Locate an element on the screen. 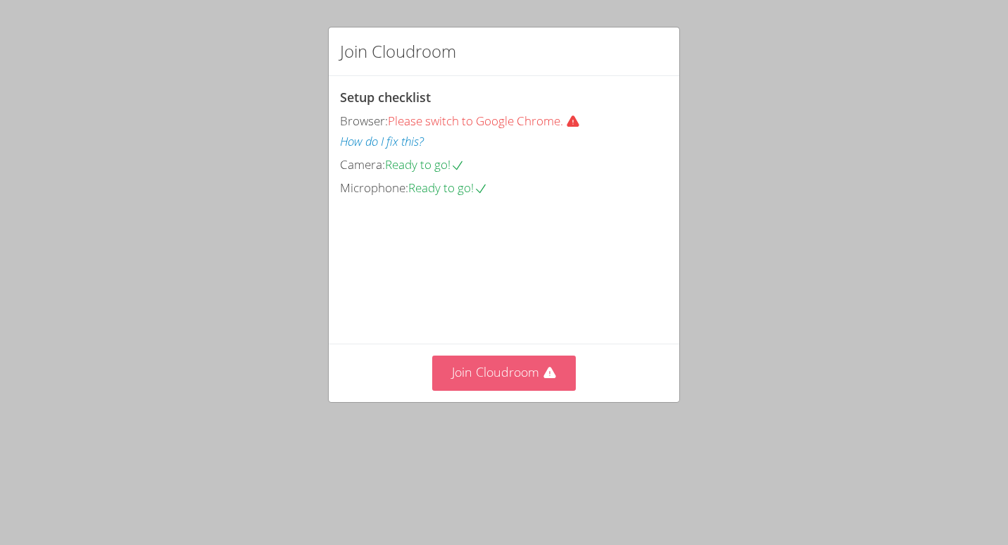  span: Microphone: is located at coordinates (374, 187).